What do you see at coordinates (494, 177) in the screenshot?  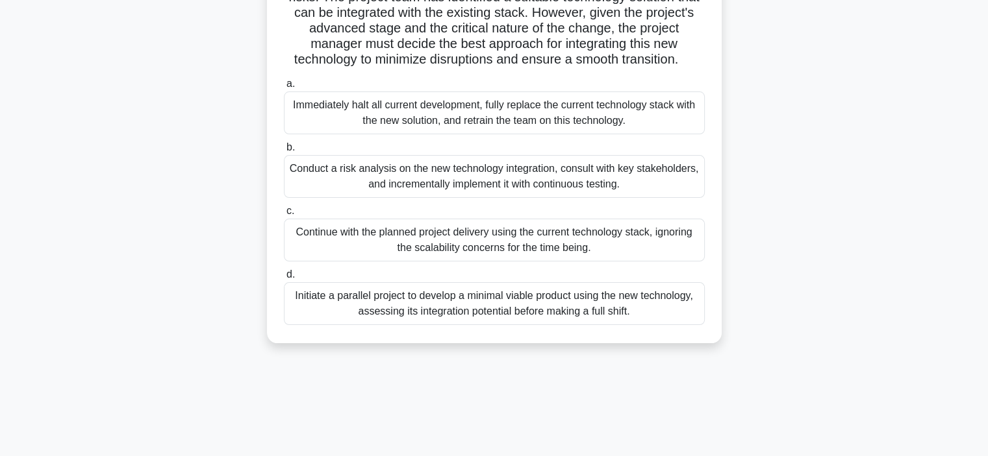 I see `div: Conduct a risk analysis on the new technology integration, consult with key stakeholders, and inc...` at bounding box center [494, 177].